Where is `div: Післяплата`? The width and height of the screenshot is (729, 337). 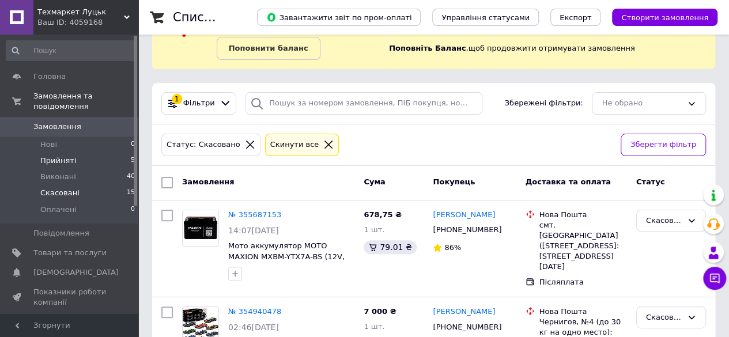
div: Післяплата is located at coordinates (583, 282).